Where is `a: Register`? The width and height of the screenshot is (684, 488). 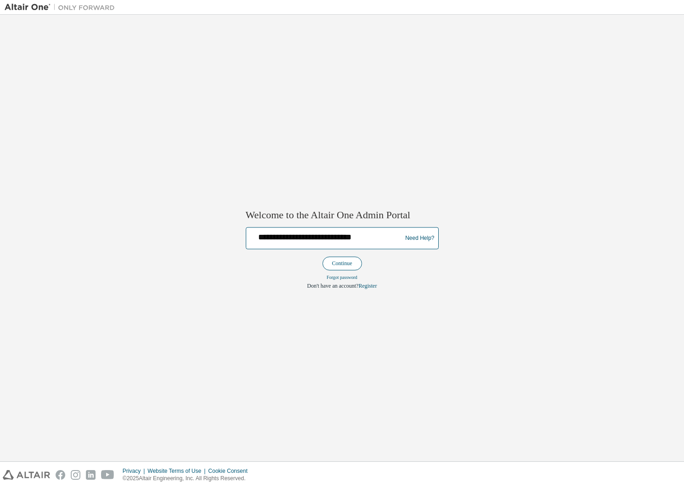 a: Register is located at coordinates (368, 286).